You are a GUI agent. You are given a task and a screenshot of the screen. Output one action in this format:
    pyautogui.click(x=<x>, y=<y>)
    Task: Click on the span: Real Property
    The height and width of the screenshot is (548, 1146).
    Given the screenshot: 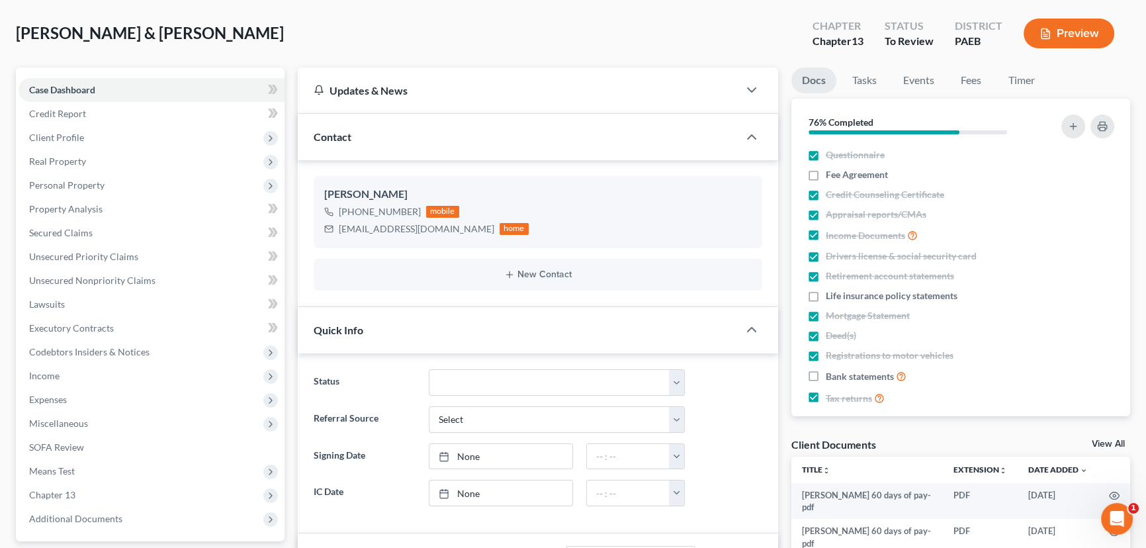 What is the action you would take?
    pyautogui.click(x=58, y=161)
    